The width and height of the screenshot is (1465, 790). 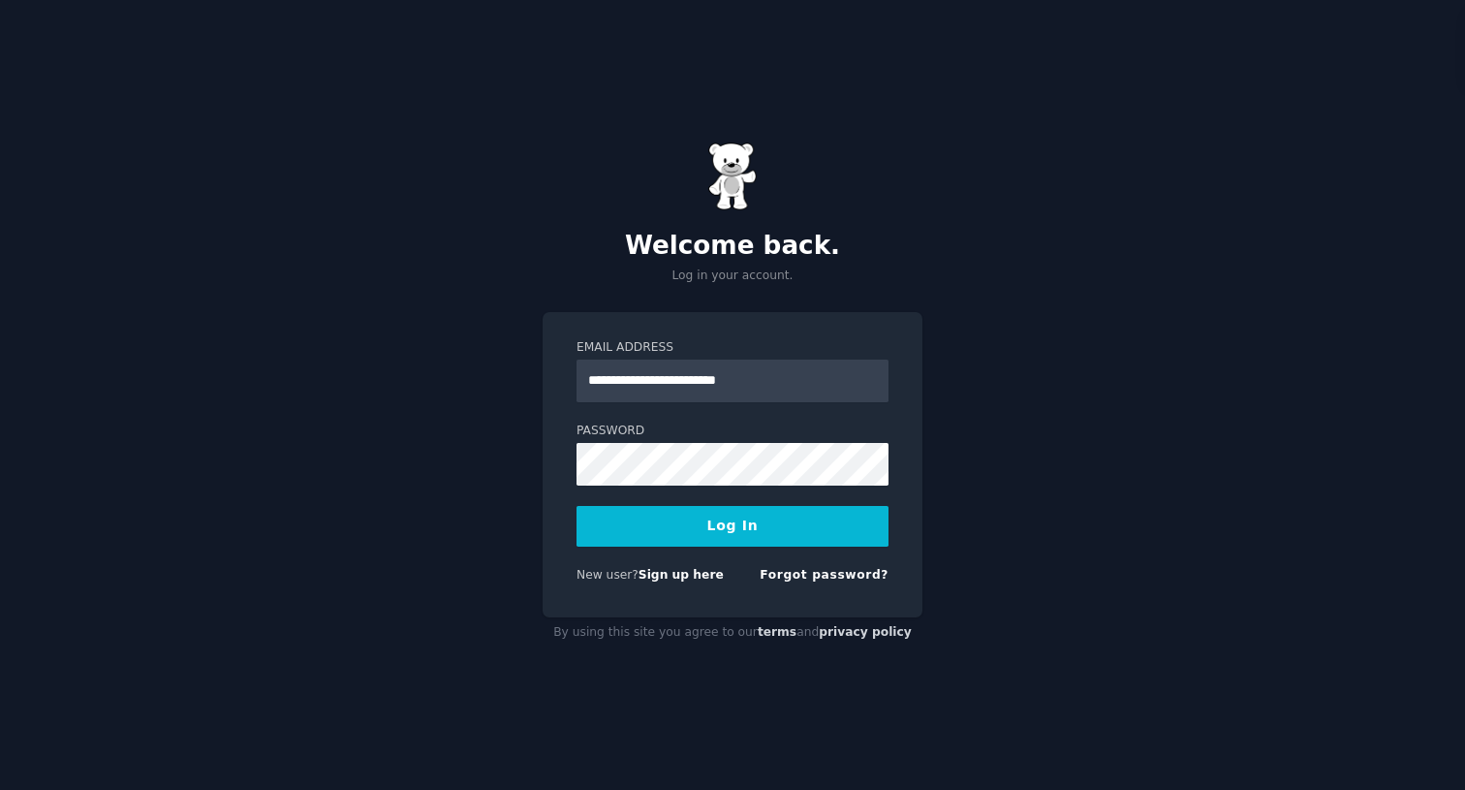 I want to click on a: privacy policy, so click(x=865, y=632).